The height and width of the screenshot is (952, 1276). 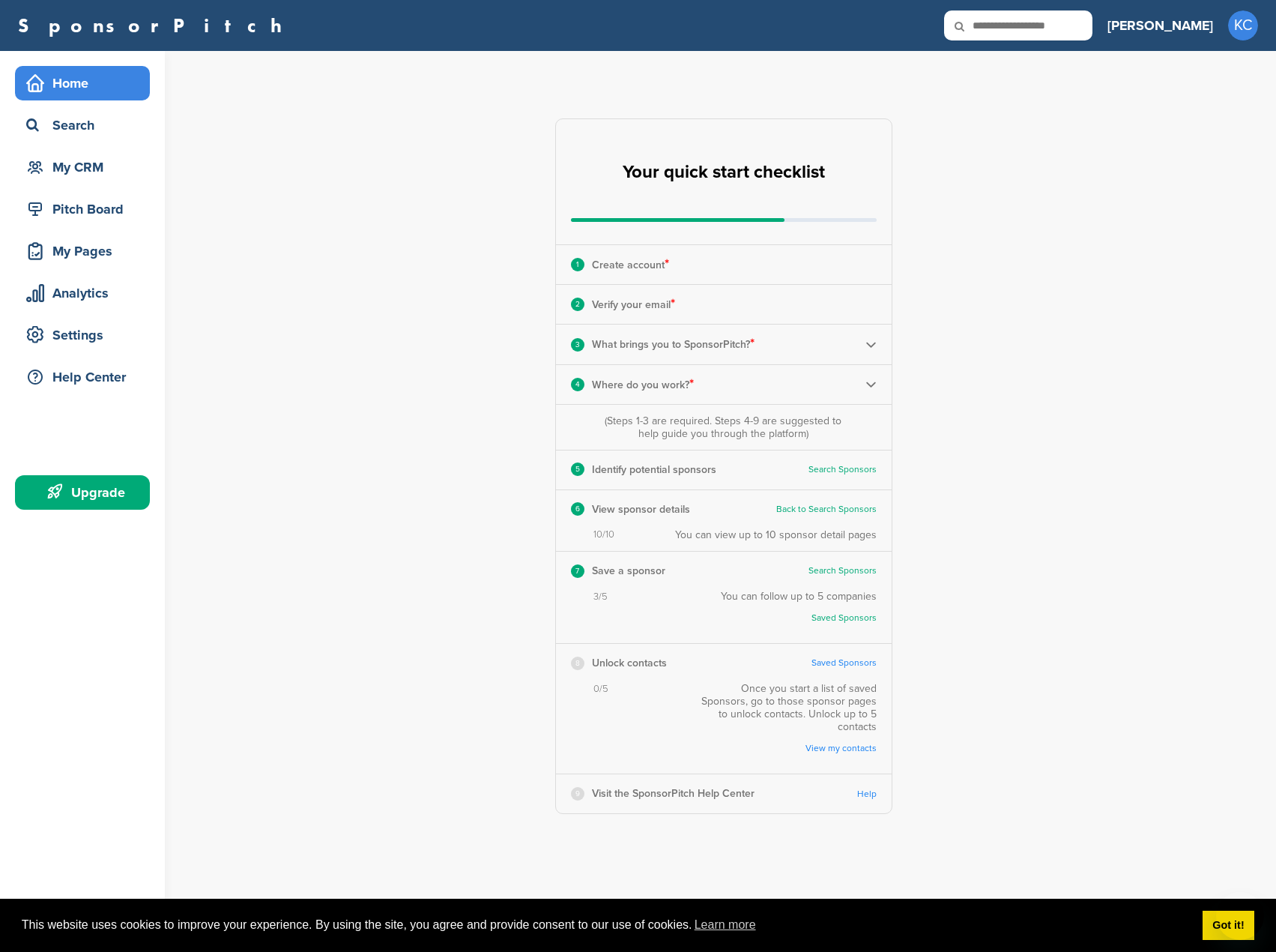 What do you see at coordinates (86, 83) in the screenshot?
I see `div: Home` at bounding box center [86, 83].